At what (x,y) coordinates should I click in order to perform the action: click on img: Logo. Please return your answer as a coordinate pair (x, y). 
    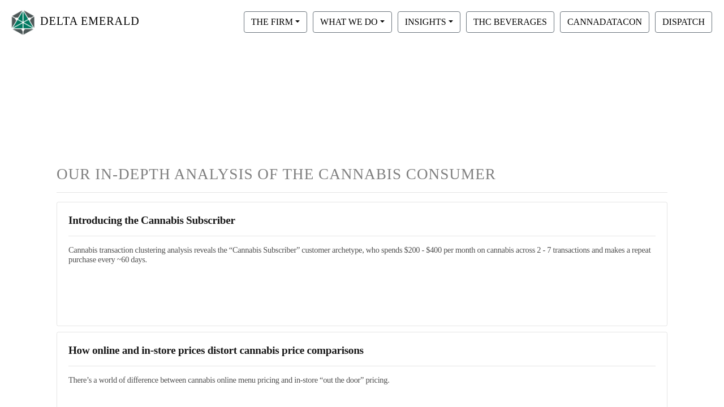
    Looking at the image, I should click on (23, 22).